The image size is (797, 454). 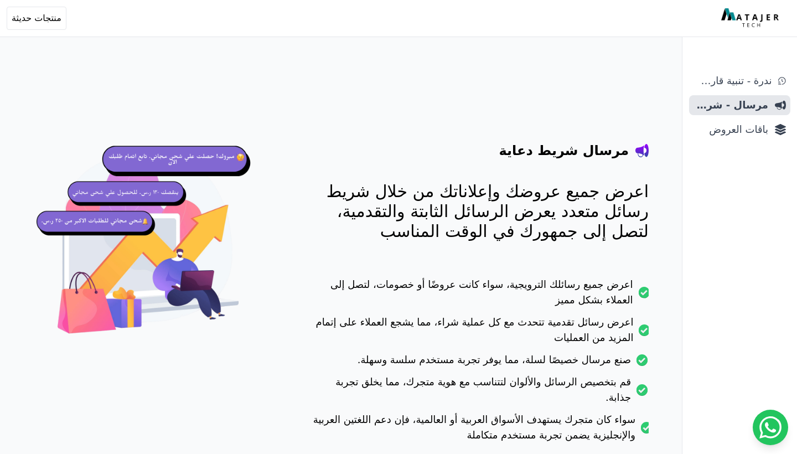 What do you see at coordinates (751, 18) in the screenshot?
I see `img: MatajerTech Logo` at bounding box center [751, 18].